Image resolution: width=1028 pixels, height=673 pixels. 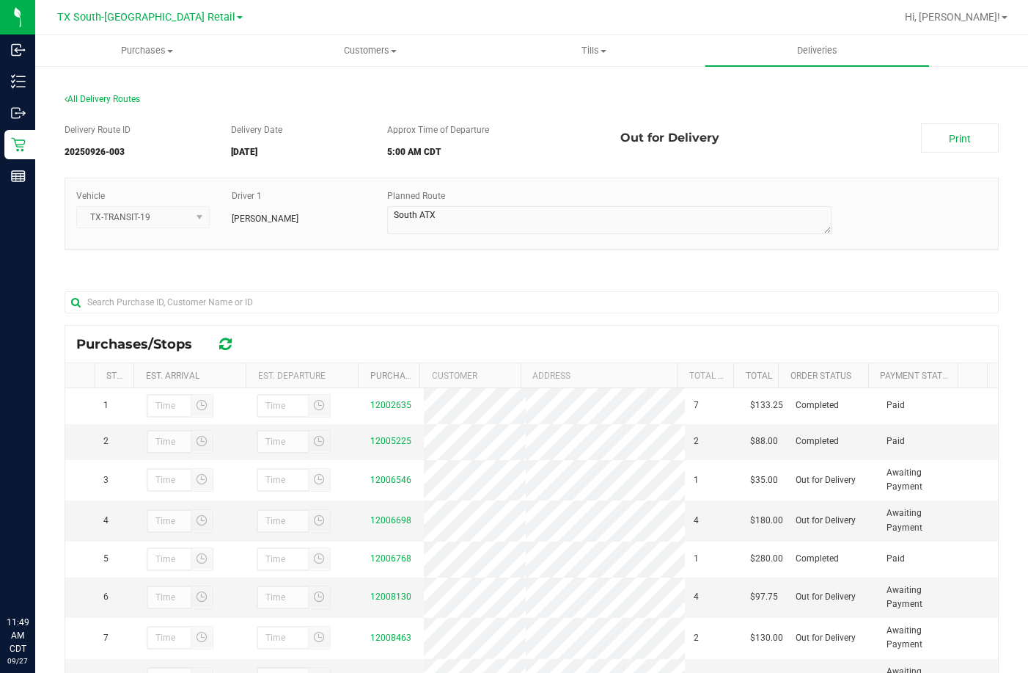 I want to click on label: Driver 1, so click(x=246, y=196).